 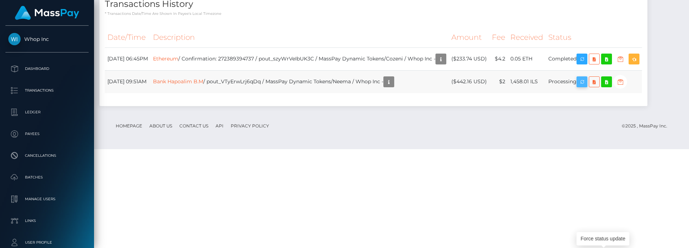 What do you see at coordinates (300, 37) in the screenshot?
I see `th: Description` at bounding box center [300, 37].